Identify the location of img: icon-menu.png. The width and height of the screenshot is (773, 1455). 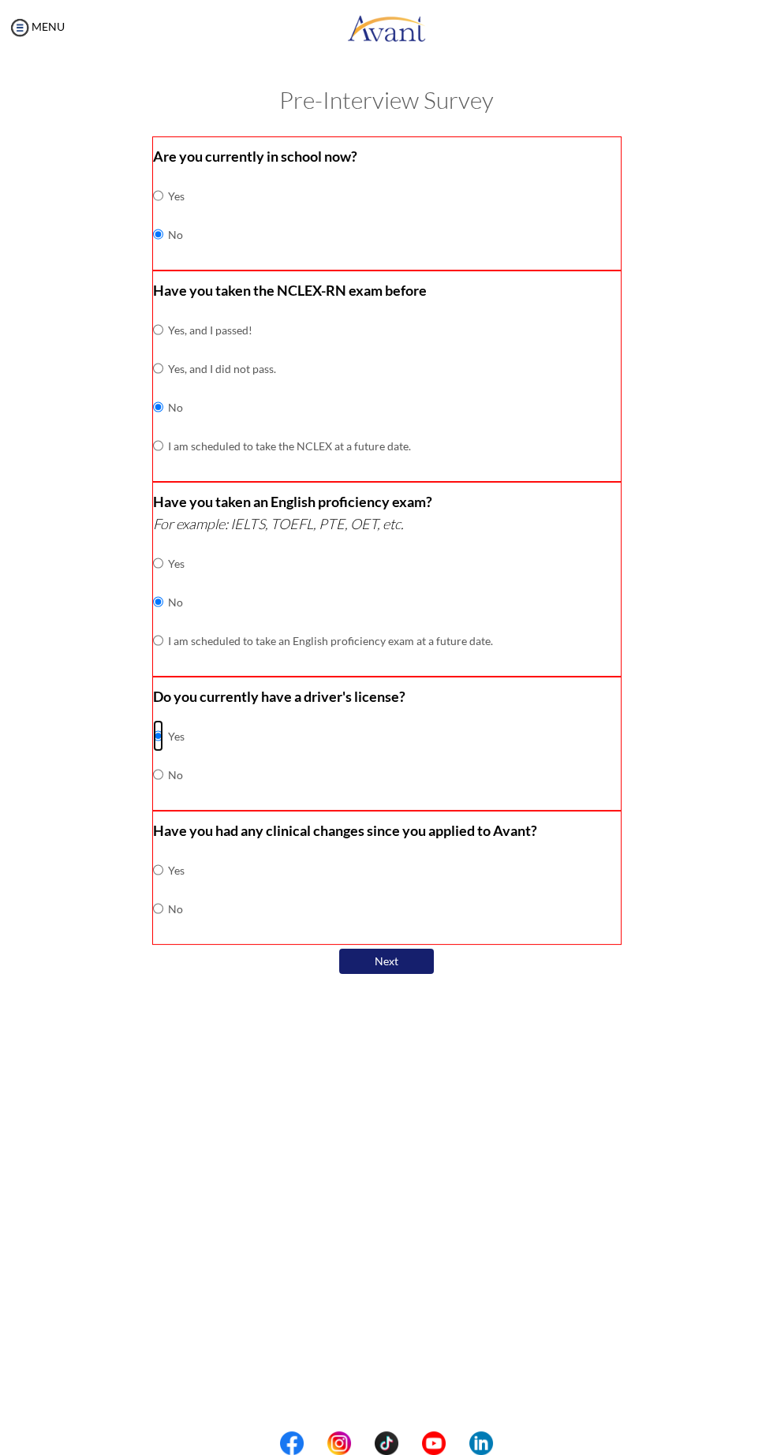
(20, 28).